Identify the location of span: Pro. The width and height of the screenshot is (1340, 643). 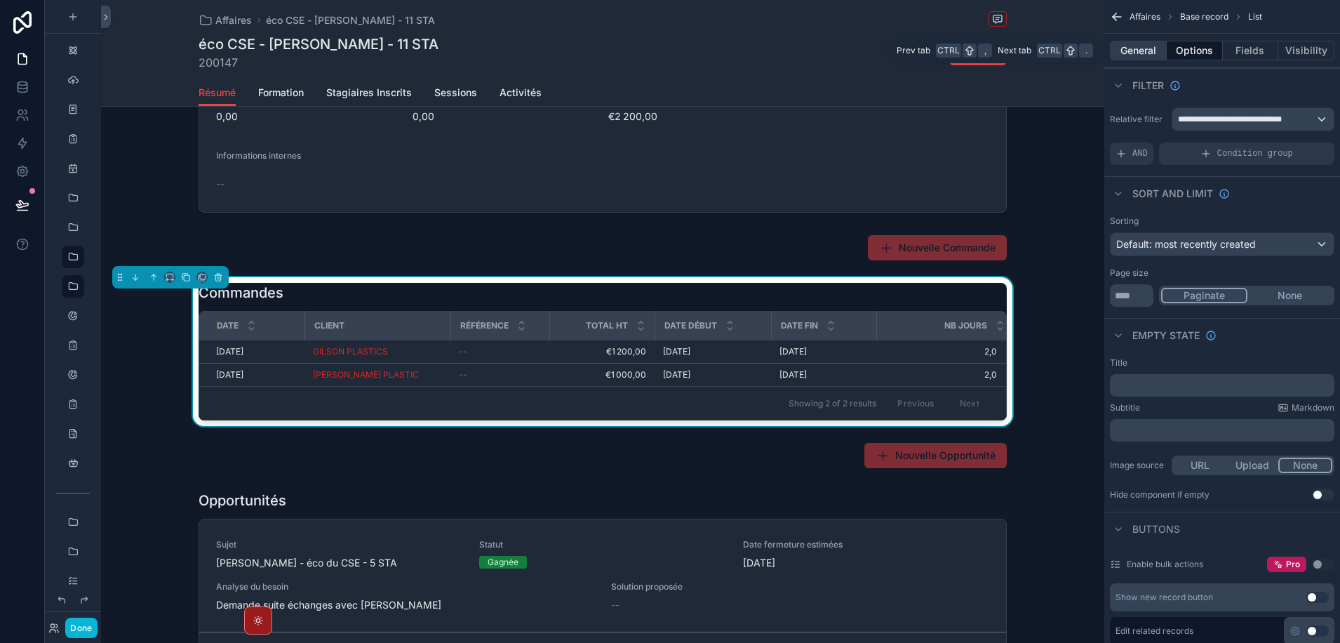
(1293, 564).